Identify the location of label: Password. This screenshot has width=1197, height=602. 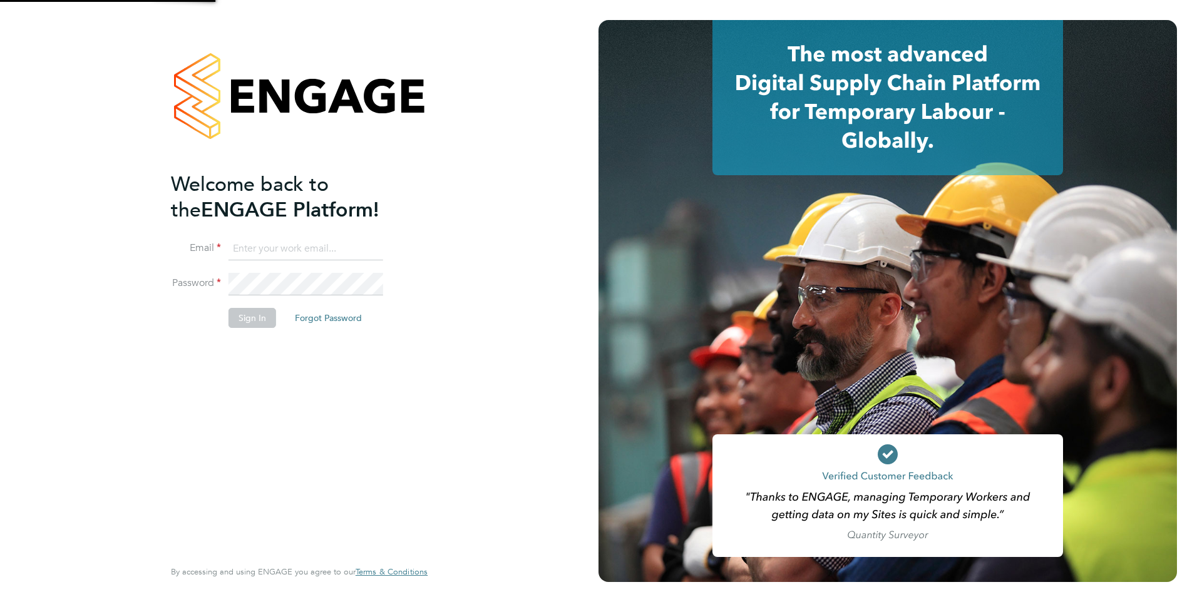
(196, 283).